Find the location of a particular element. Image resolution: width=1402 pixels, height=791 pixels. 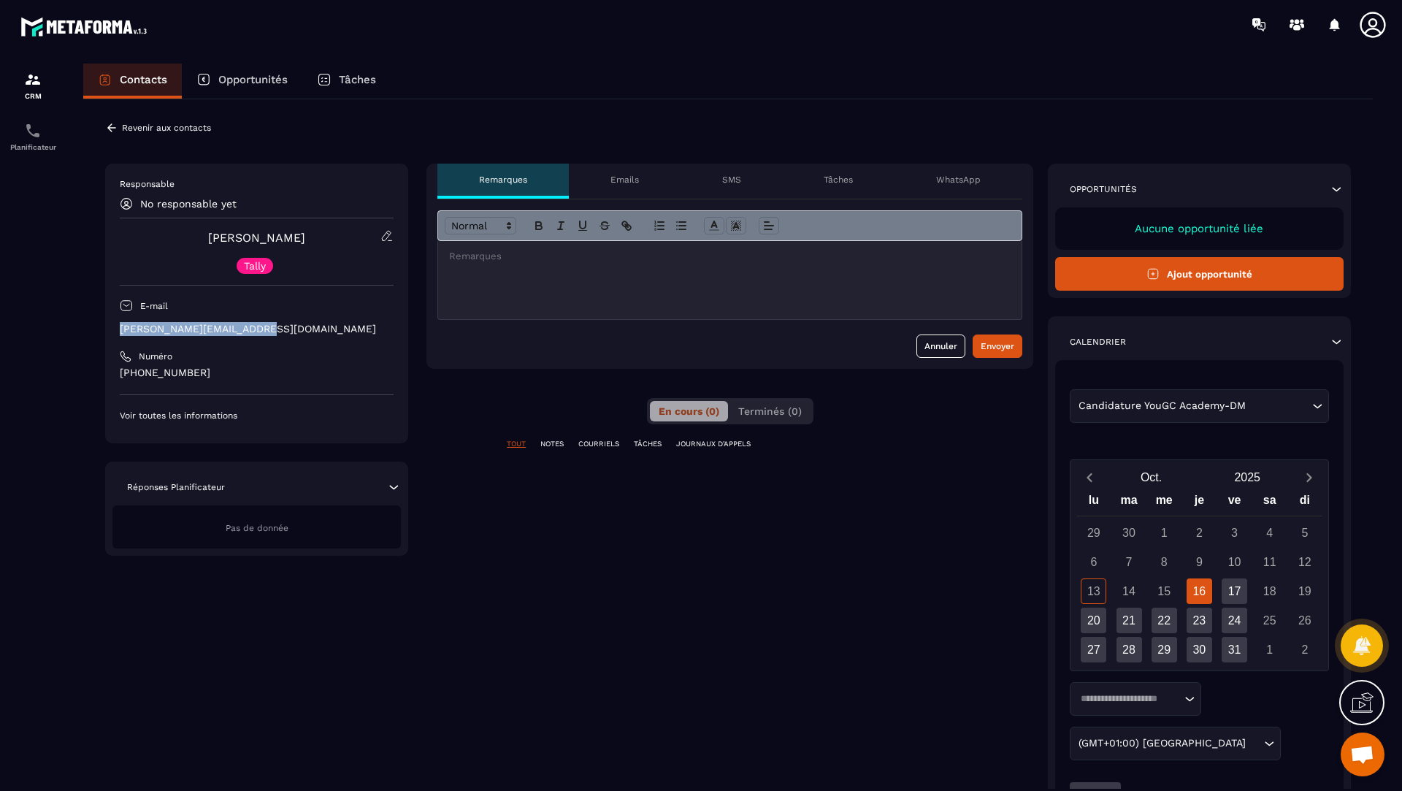

div: 26 is located at coordinates (1304, 620).